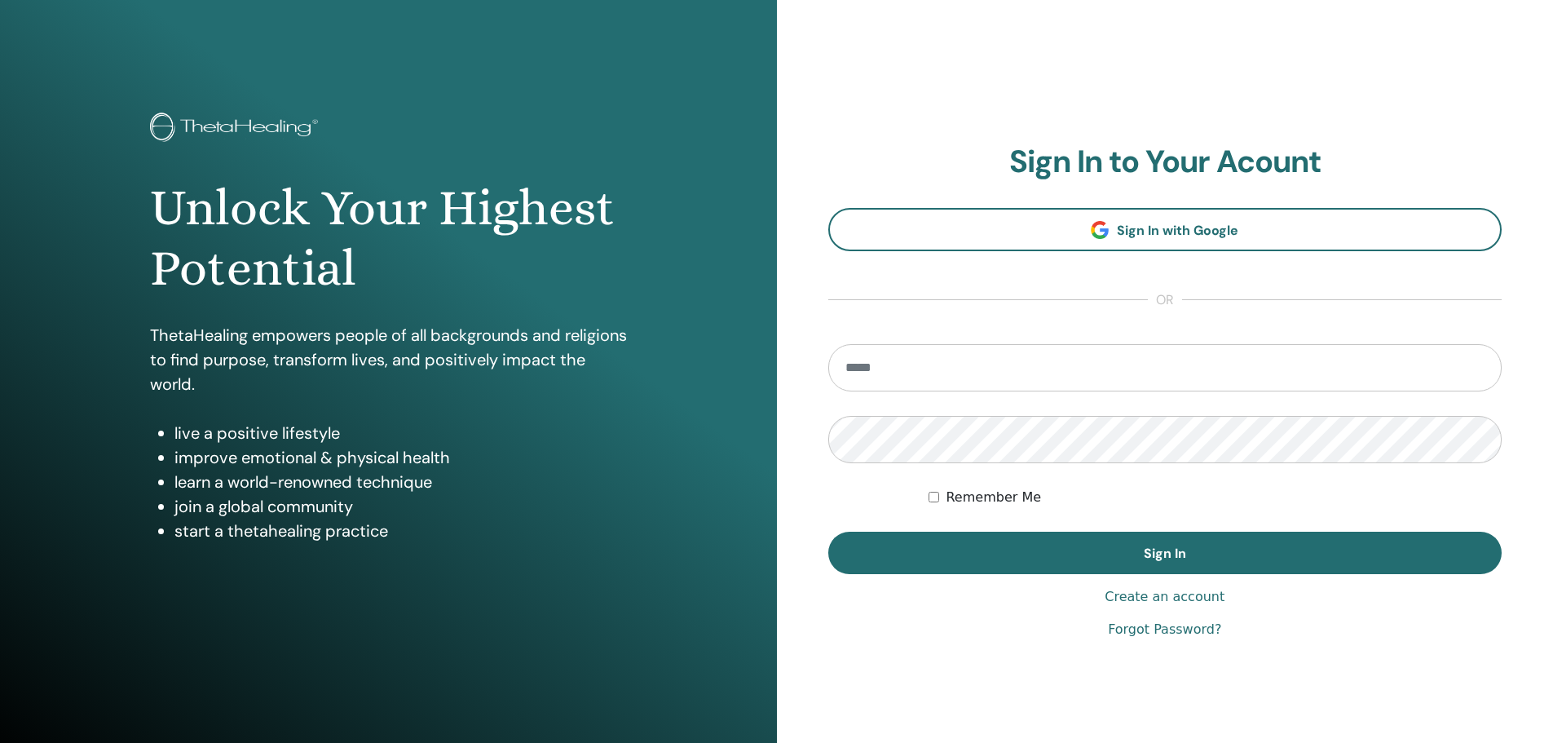  Describe the element at coordinates (1165, 553) in the screenshot. I see `button: Sign In` at that location.